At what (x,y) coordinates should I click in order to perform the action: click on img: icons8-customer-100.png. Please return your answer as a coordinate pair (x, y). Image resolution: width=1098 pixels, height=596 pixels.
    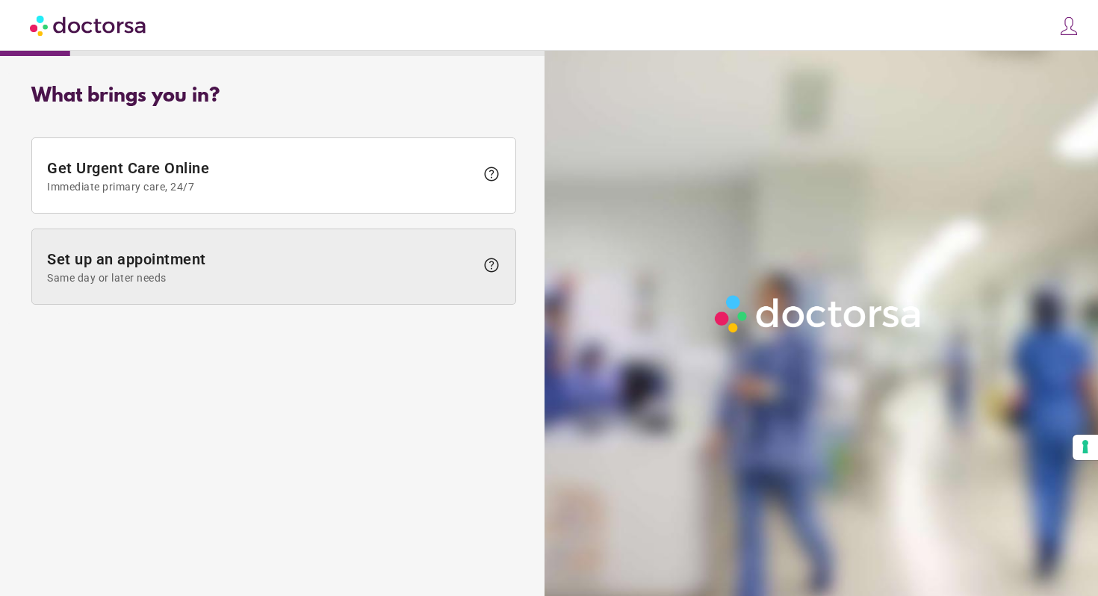
    Looking at the image, I should click on (1069, 26).